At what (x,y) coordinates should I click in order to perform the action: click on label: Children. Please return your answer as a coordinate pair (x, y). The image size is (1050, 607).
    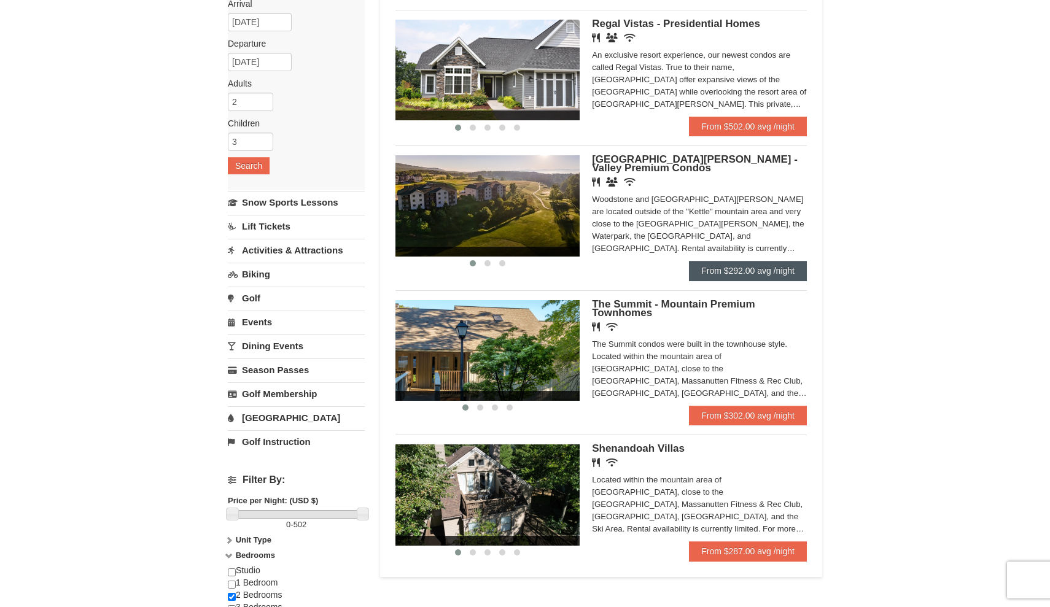
    Looking at the image, I should click on (292, 123).